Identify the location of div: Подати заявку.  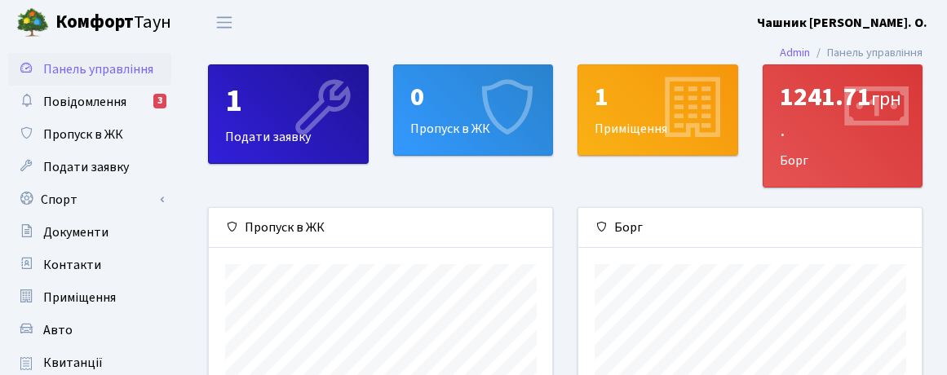
(288, 114).